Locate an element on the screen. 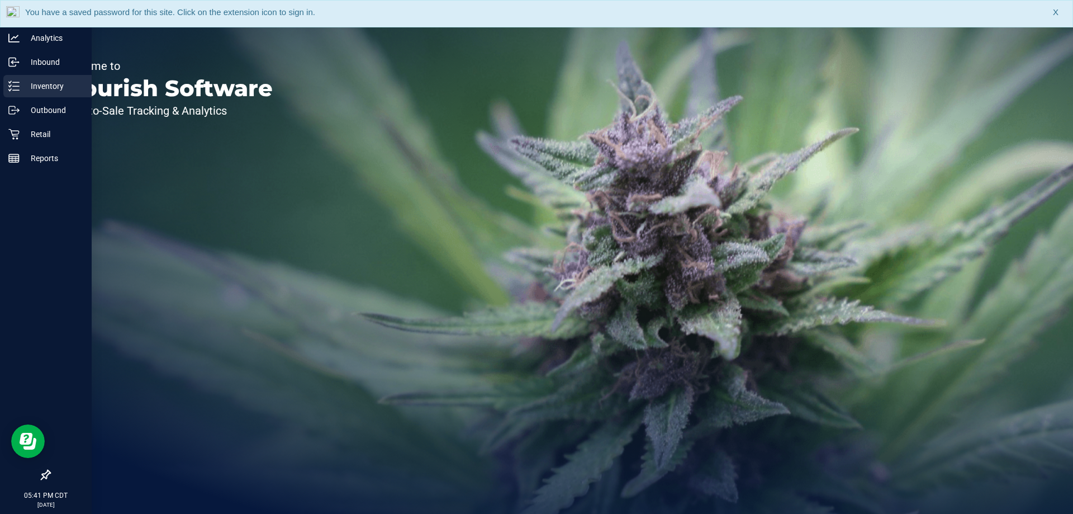 Image resolution: width=1073 pixels, height=514 pixels. inline-svg: Retail is located at coordinates (14, 134).